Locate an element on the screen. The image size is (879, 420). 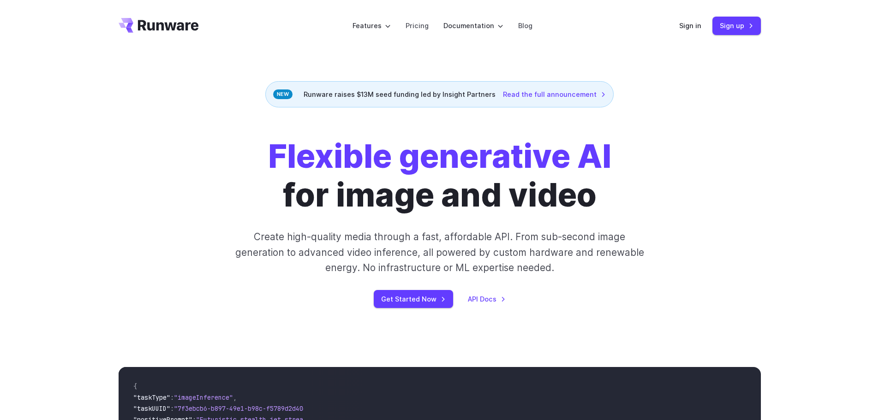
div: Runware raises $13M seed funding led by Insight Partners is located at coordinates (439, 94).